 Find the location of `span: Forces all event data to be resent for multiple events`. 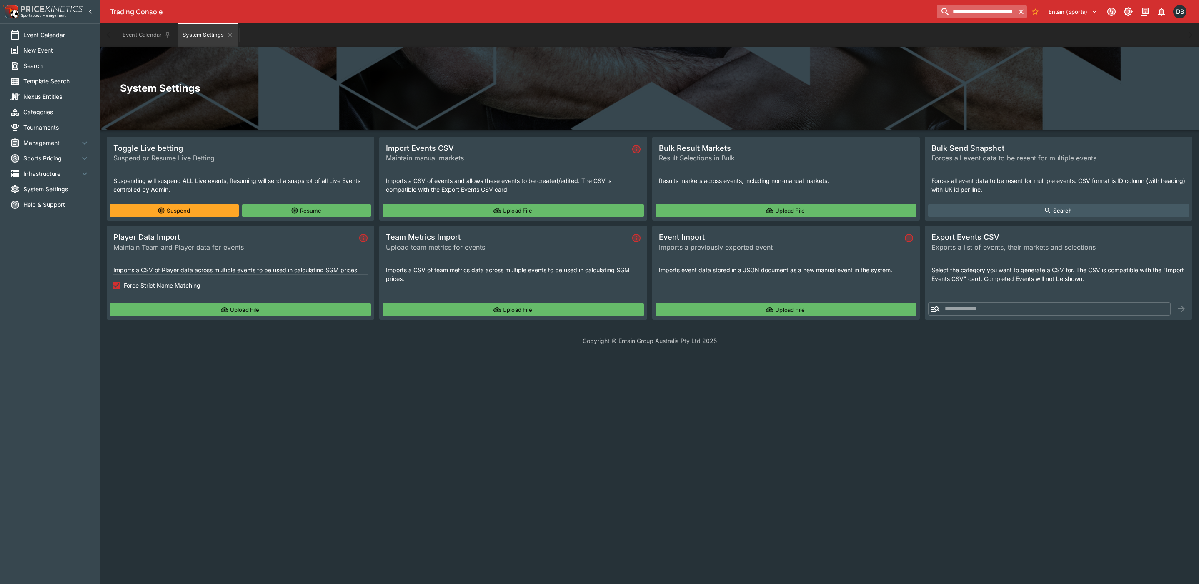

span: Forces all event data to be resent for multiple events is located at coordinates (1058, 158).